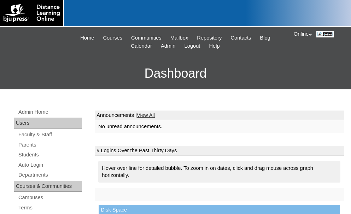 The image size is (351, 214). What do you see at coordinates (179, 38) in the screenshot?
I see `a: Mailbox` at bounding box center [179, 38].